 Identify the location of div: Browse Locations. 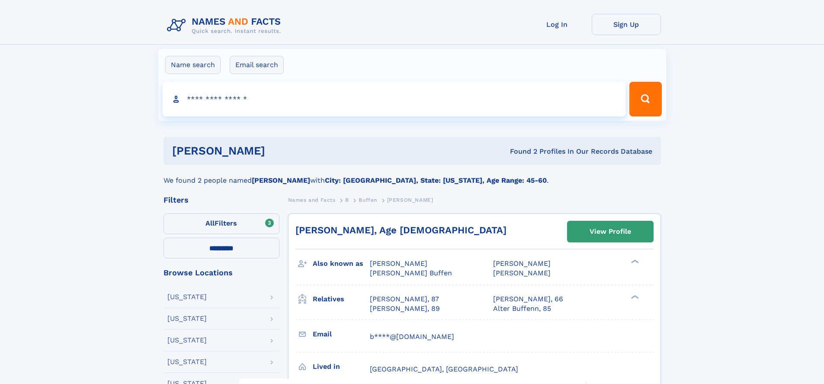
(221, 273).